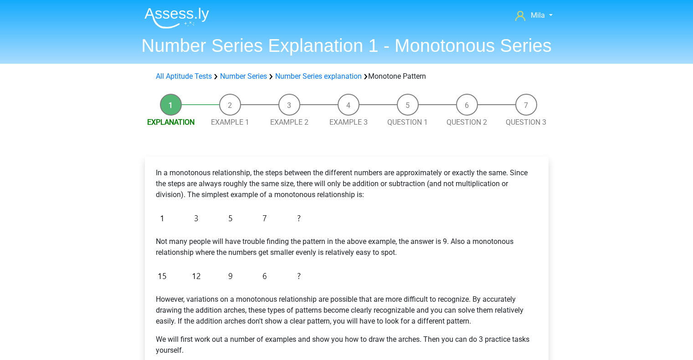 The image size is (693, 360). Describe the element at coordinates (346, 46) in the screenshot. I see `h1: Number Series Explanation 1 - Monotonous Series` at that location.